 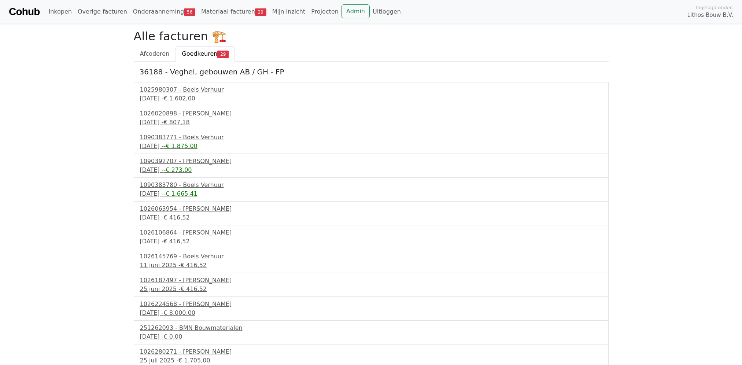 What do you see at coordinates (371, 72) in the screenshot?
I see `h5: 36188 - Veghel, gebouwen AB / GH - FP` at bounding box center [371, 72].